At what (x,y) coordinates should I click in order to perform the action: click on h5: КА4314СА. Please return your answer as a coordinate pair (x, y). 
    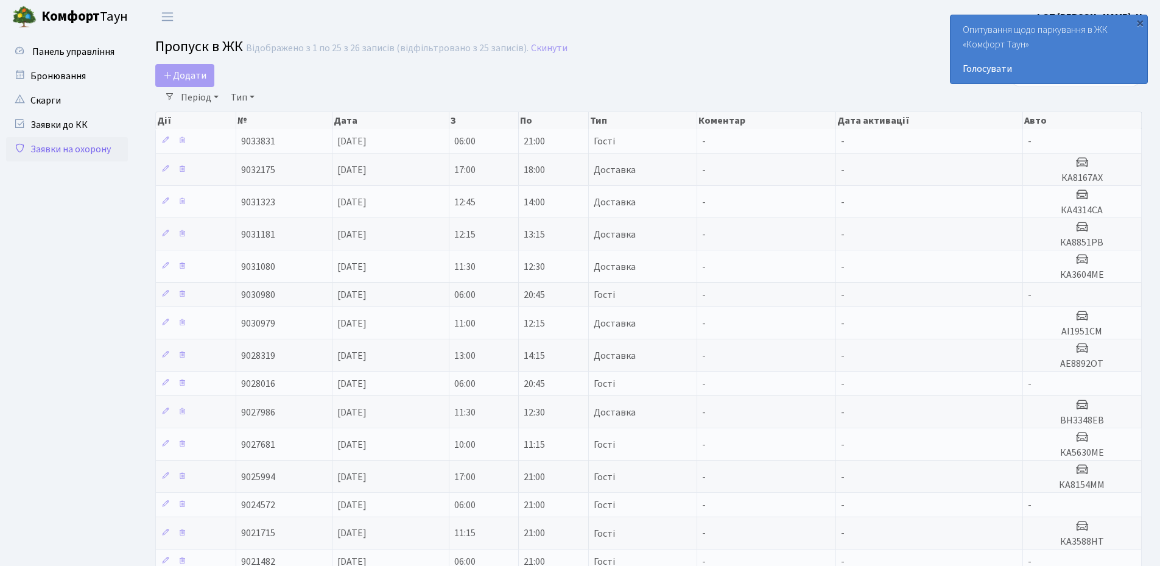
    Looking at the image, I should click on (1082, 210).